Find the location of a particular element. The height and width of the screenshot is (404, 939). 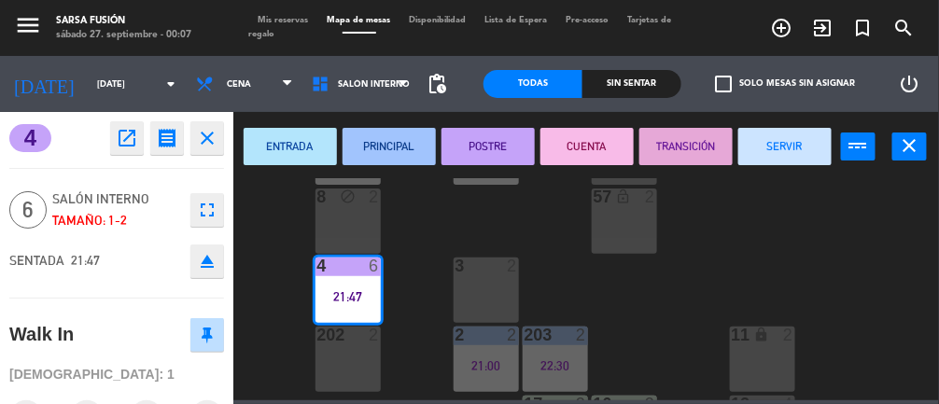

span: 4 is located at coordinates (30, 138).